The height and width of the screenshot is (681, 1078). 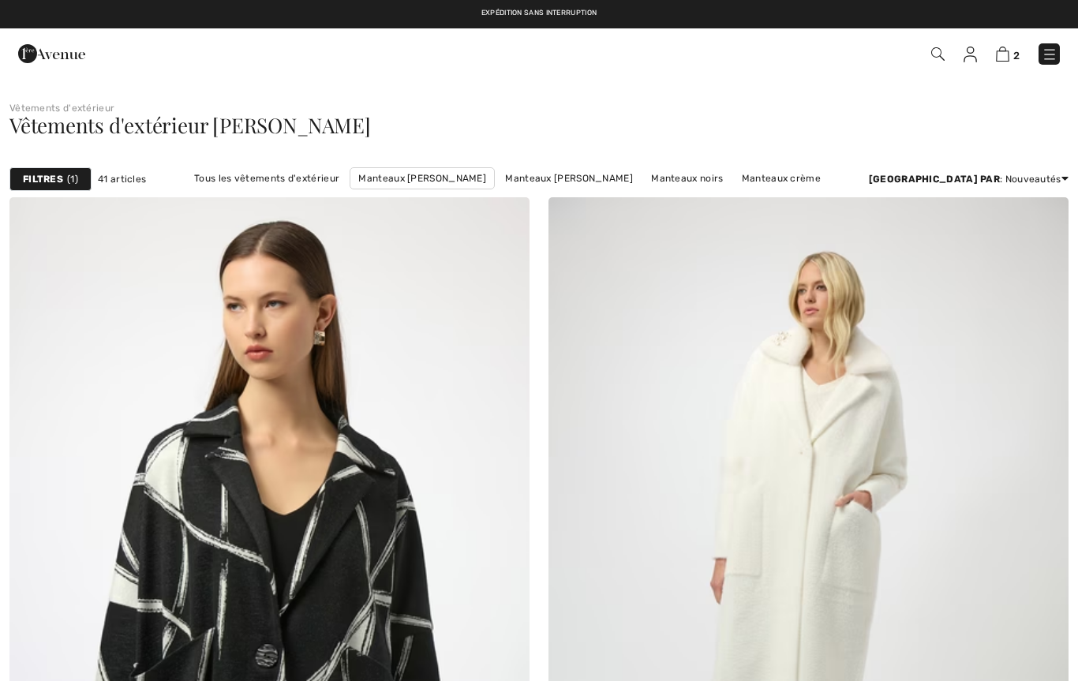 I want to click on a: Tous les vêtements d'extérieur, so click(x=267, y=178).